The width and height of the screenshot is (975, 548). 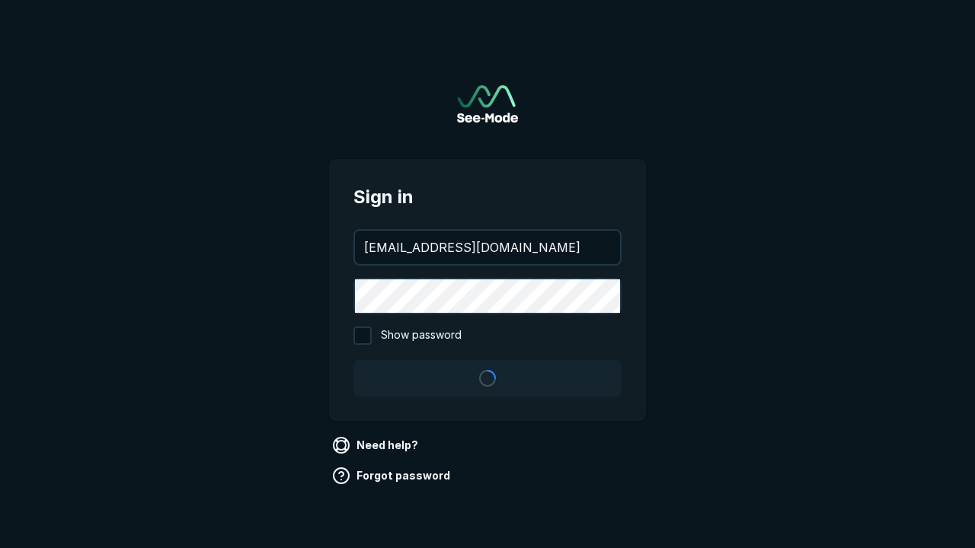 What do you see at coordinates (421, 336) in the screenshot?
I see `span: Show password` at bounding box center [421, 336].